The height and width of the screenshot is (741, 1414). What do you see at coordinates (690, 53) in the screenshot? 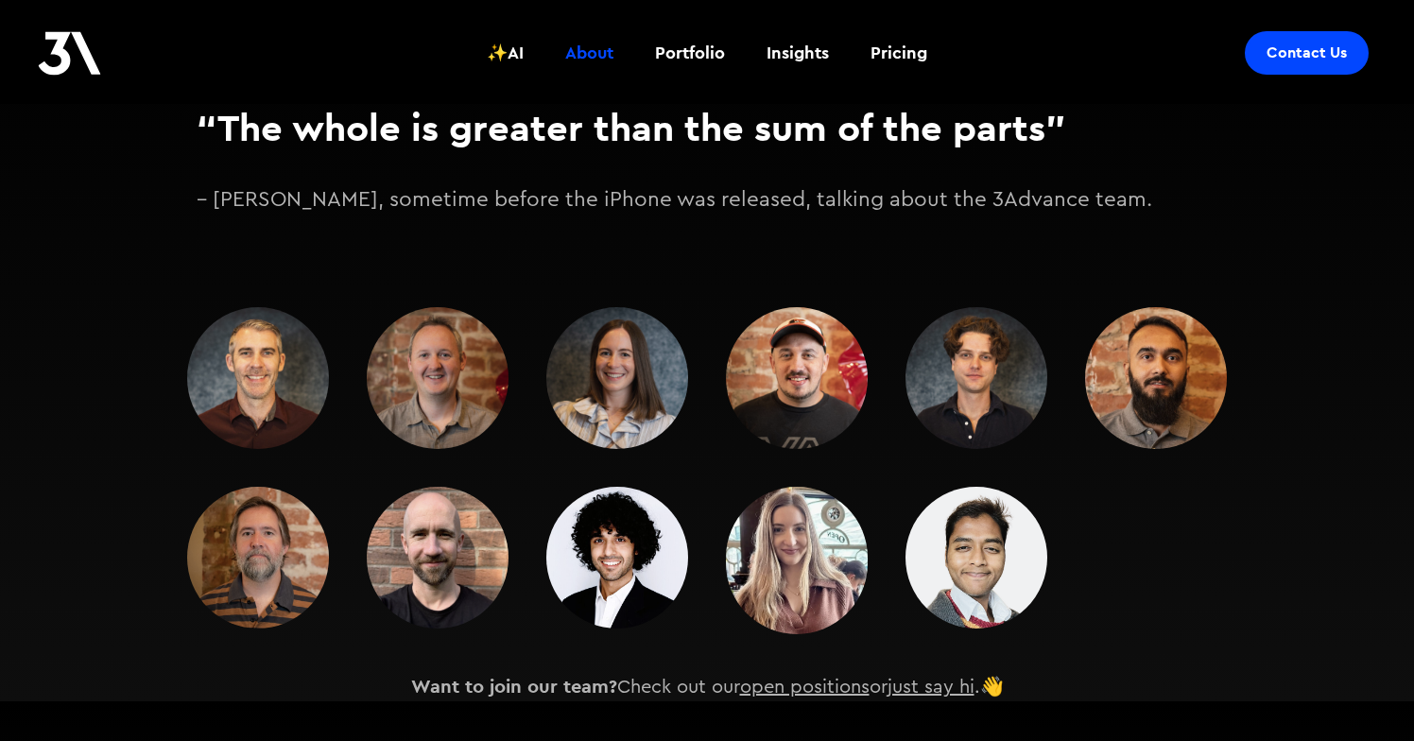
I see `div: Portfolio` at bounding box center [690, 53].